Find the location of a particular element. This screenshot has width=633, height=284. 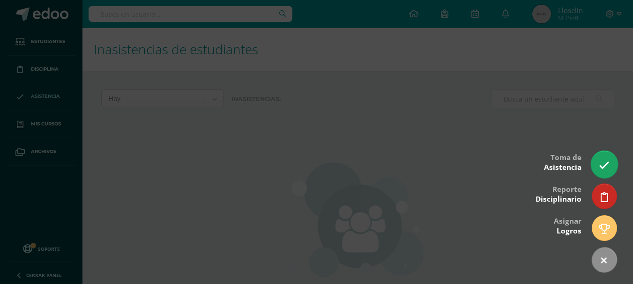

span: Disciplinario is located at coordinates (558, 199).